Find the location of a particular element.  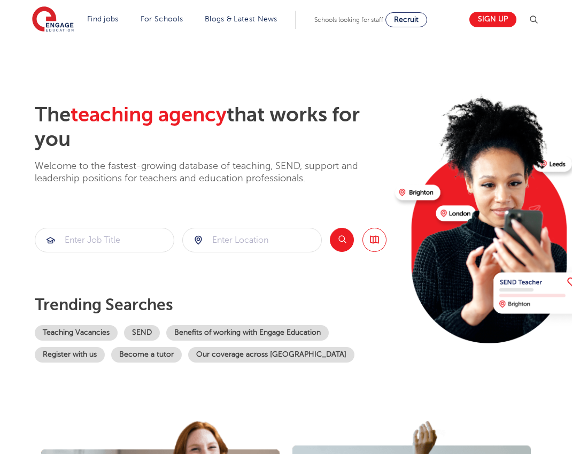

img: Engage Education is located at coordinates (53, 20).